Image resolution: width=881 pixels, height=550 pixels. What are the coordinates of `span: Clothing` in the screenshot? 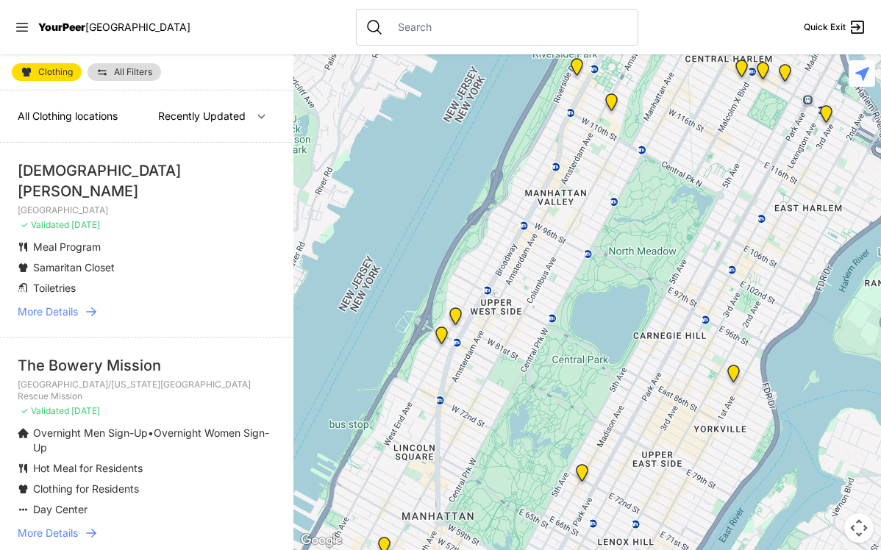 It's located at (55, 72).